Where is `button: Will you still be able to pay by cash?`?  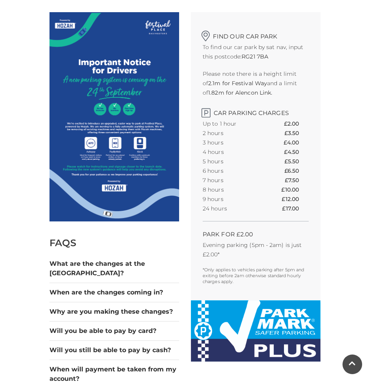 button: Will you still be able to pay by cash? is located at coordinates (114, 350).